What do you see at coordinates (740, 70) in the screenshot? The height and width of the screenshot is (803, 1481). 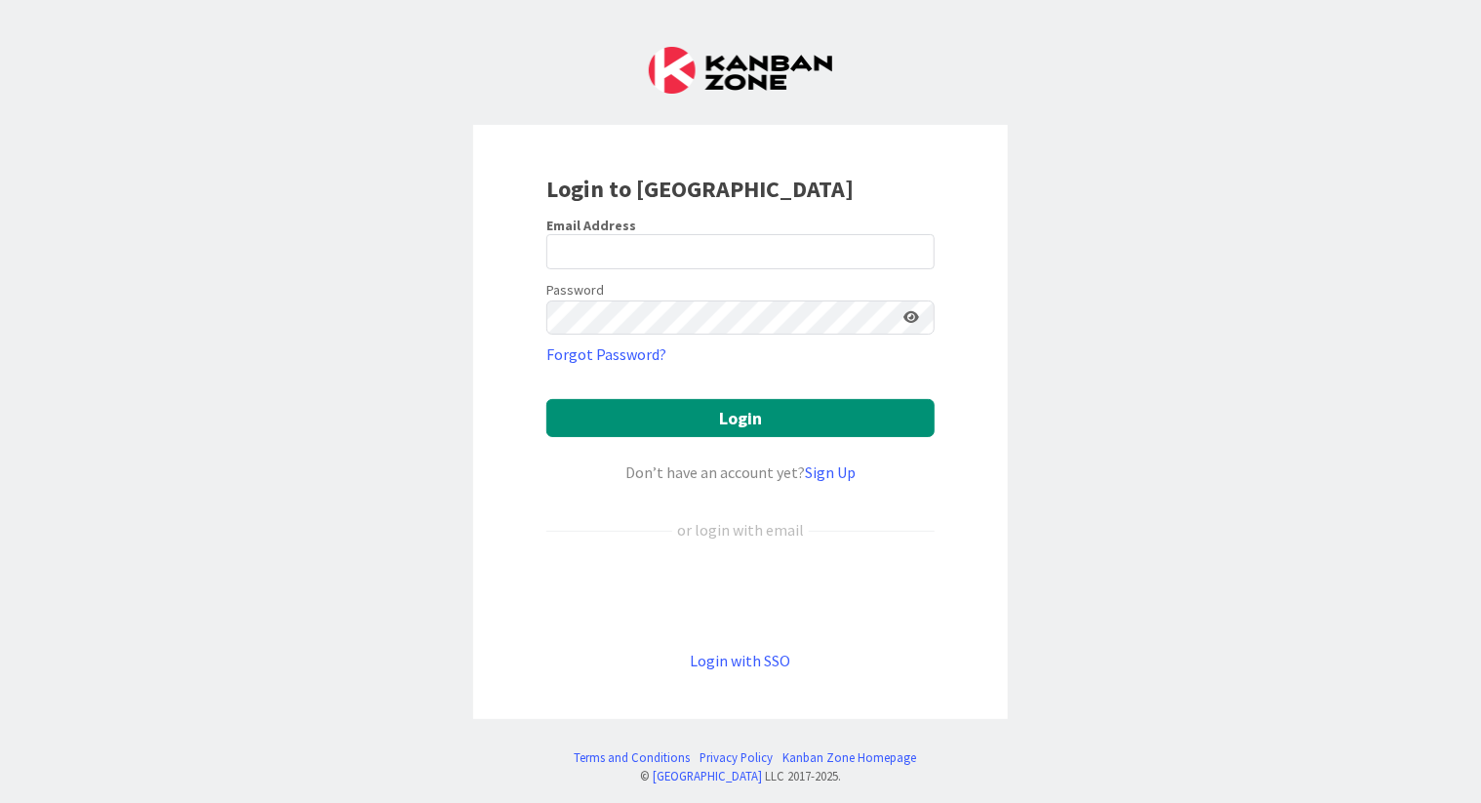 I see `img: Kanban Zone` at bounding box center [740, 70].